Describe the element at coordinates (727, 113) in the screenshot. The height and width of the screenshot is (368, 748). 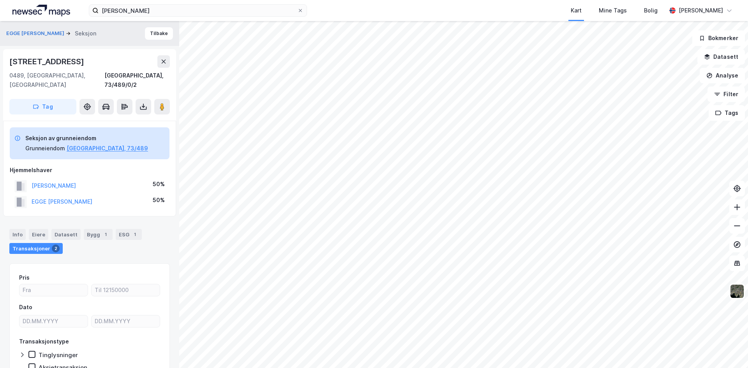
I see `button: Tags` at that location.